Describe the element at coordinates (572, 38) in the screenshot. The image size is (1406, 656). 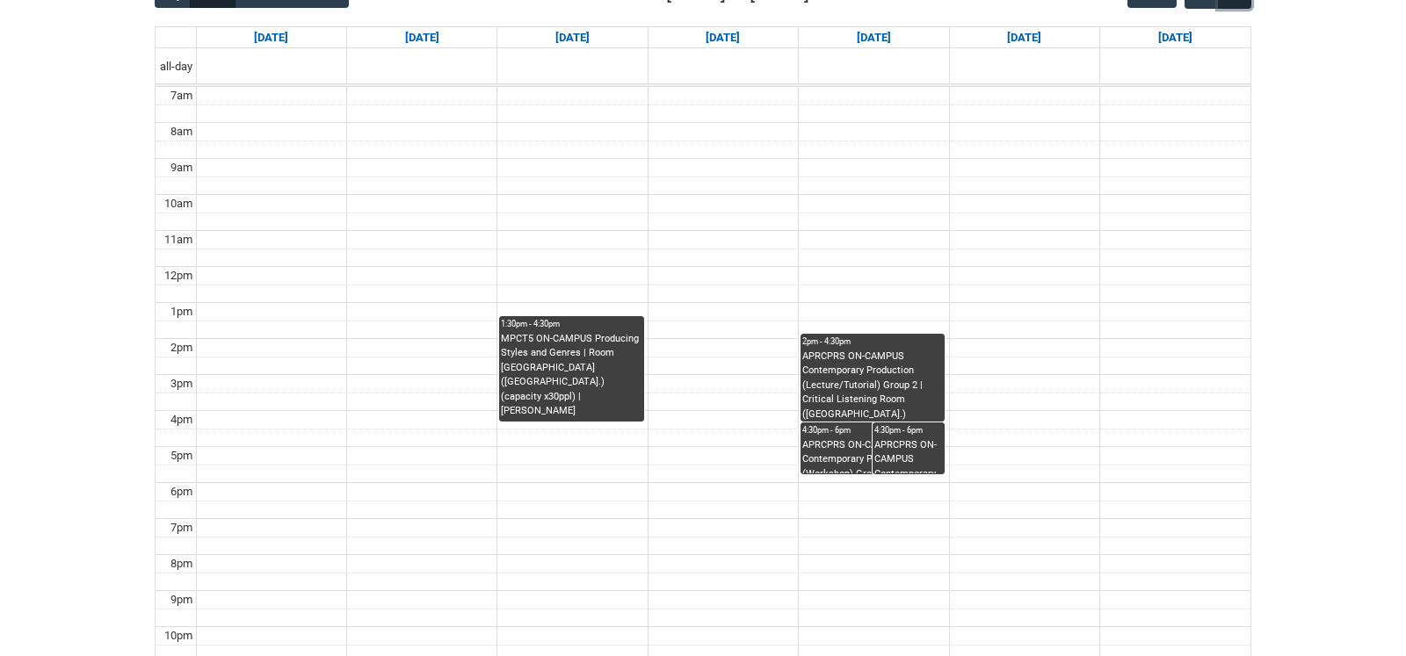
I see `a: Go to September 16, 2025` at that location.